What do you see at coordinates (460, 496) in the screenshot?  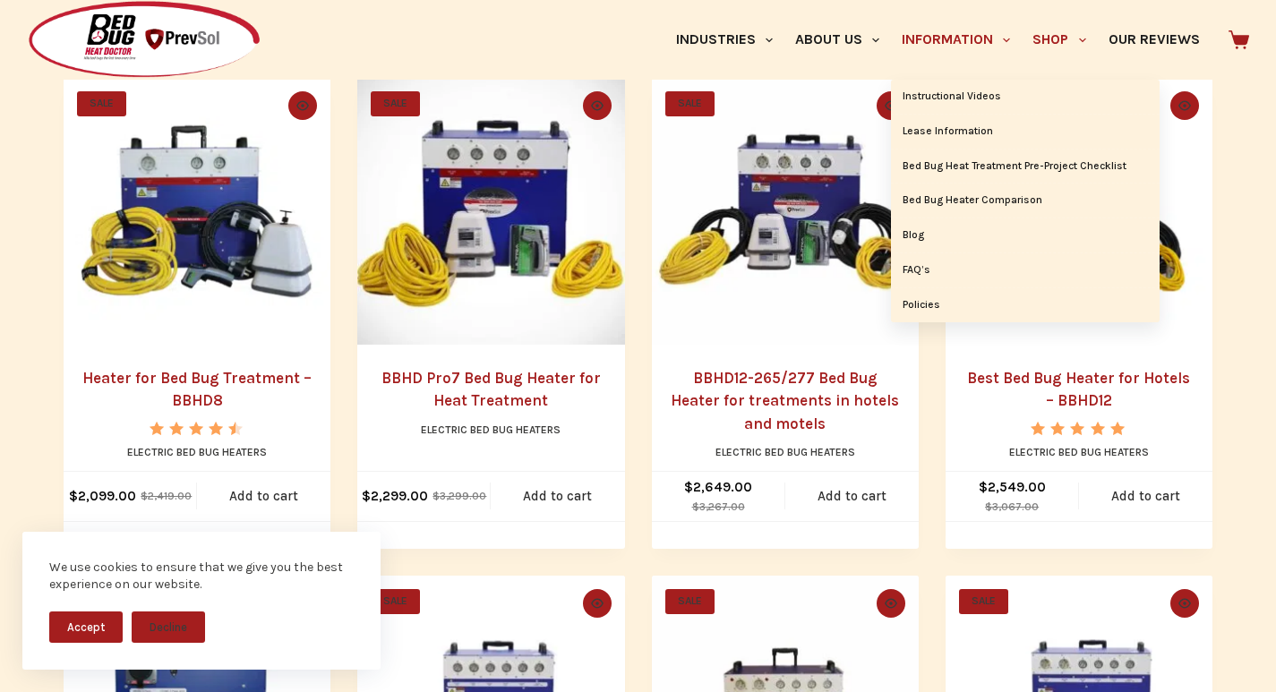 I see `bdi: 3,299.00` at bounding box center [460, 496].